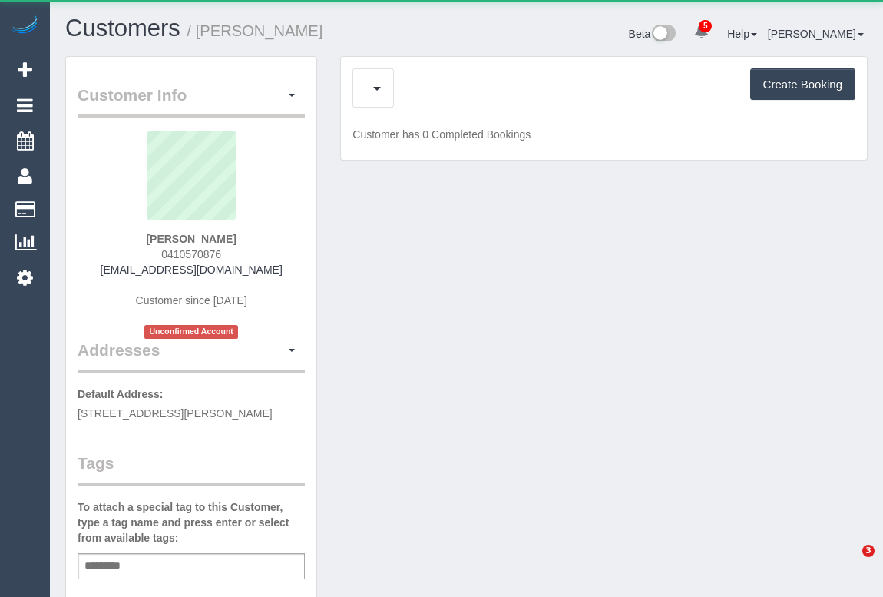 This screenshot has width=883, height=597. Describe the element at coordinates (705, 26) in the screenshot. I see `span: 5` at that location.